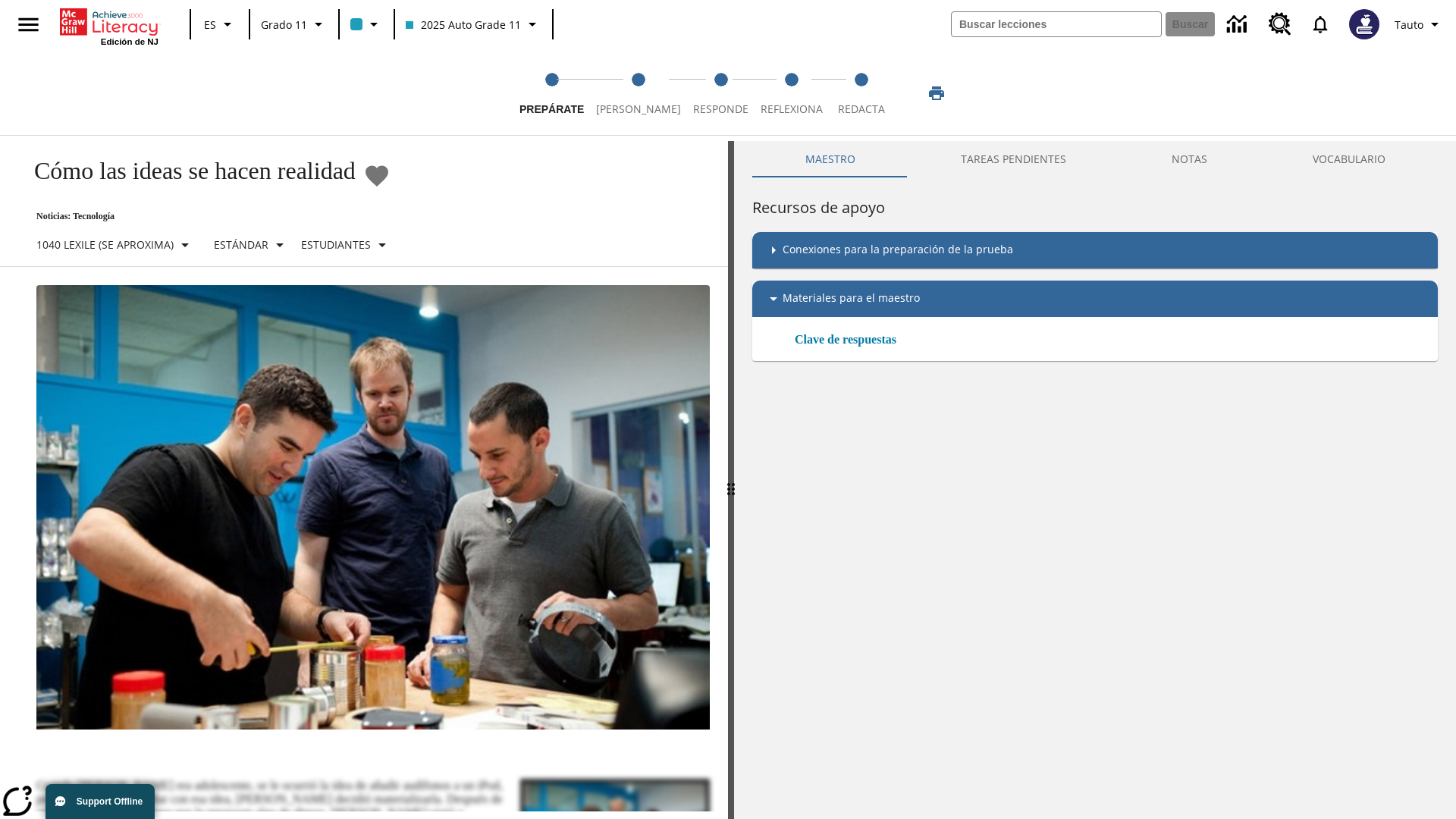  What do you see at coordinates (187, 170) in the screenshot?
I see `h1: Cómo las ideas se hacen realidad` at bounding box center [187, 170].